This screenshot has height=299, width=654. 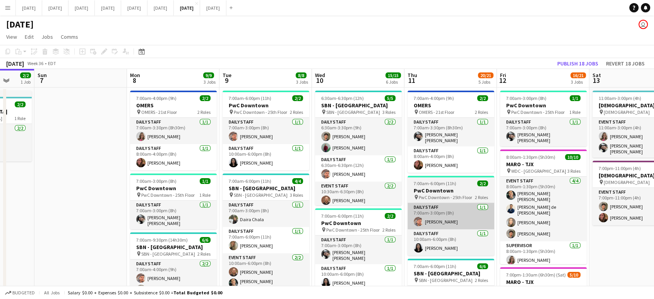 What do you see at coordinates (578, 63) in the screenshot?
I see `button: Publish 18 jobs` at bounding box center [578, 63].